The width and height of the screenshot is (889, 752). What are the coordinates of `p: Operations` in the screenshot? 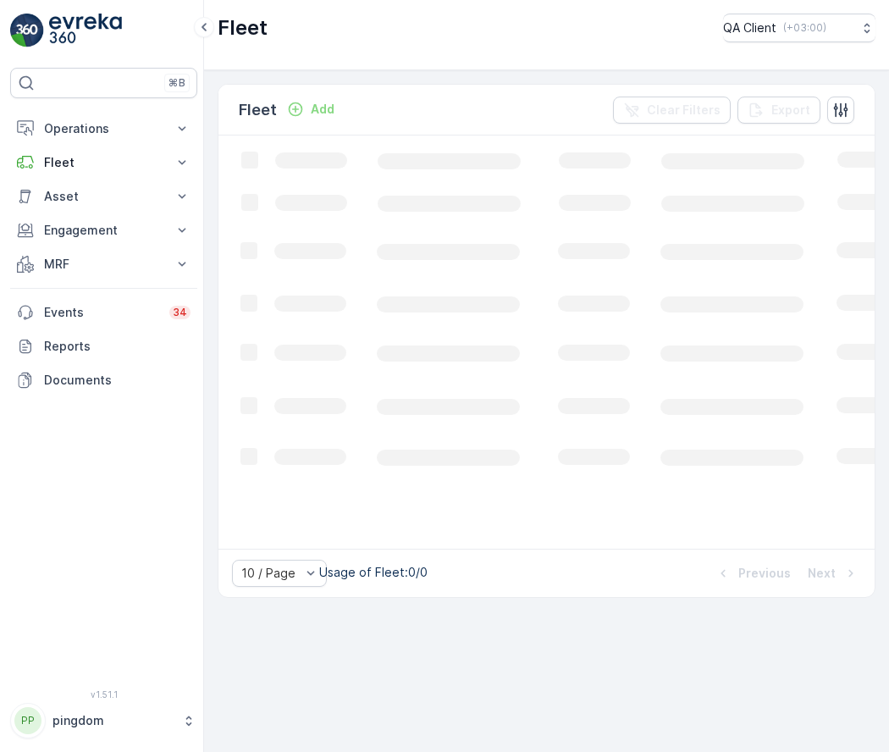 It's located at (103, 129).